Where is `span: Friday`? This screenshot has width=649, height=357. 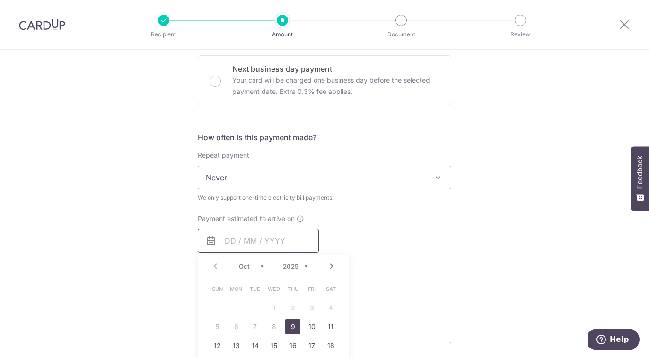
span: Friday is located at coordinates (312, 289).